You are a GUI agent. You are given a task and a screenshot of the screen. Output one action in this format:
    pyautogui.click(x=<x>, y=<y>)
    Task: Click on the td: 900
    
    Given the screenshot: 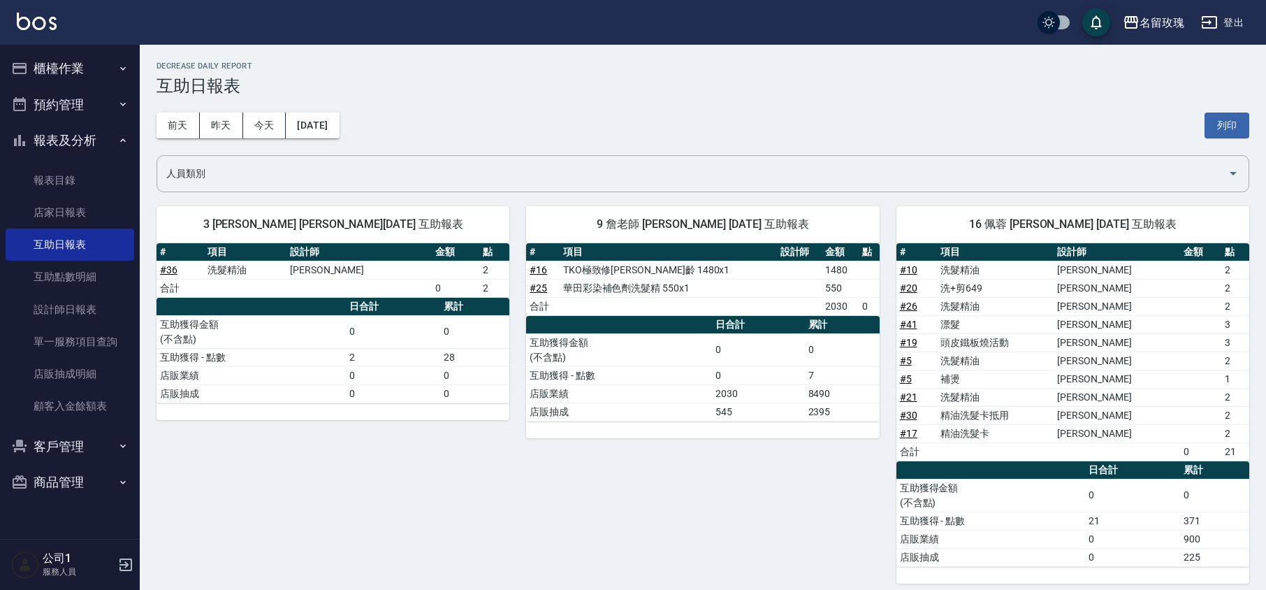 What is the action you would take?
    pyautogui.click(x=1214, y=539)
    